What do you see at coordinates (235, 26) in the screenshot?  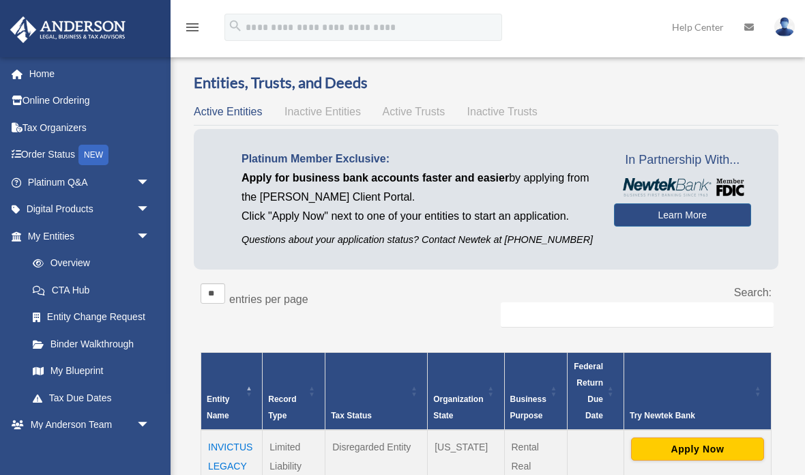 I see `i: search` at bounding box center [235, 26].